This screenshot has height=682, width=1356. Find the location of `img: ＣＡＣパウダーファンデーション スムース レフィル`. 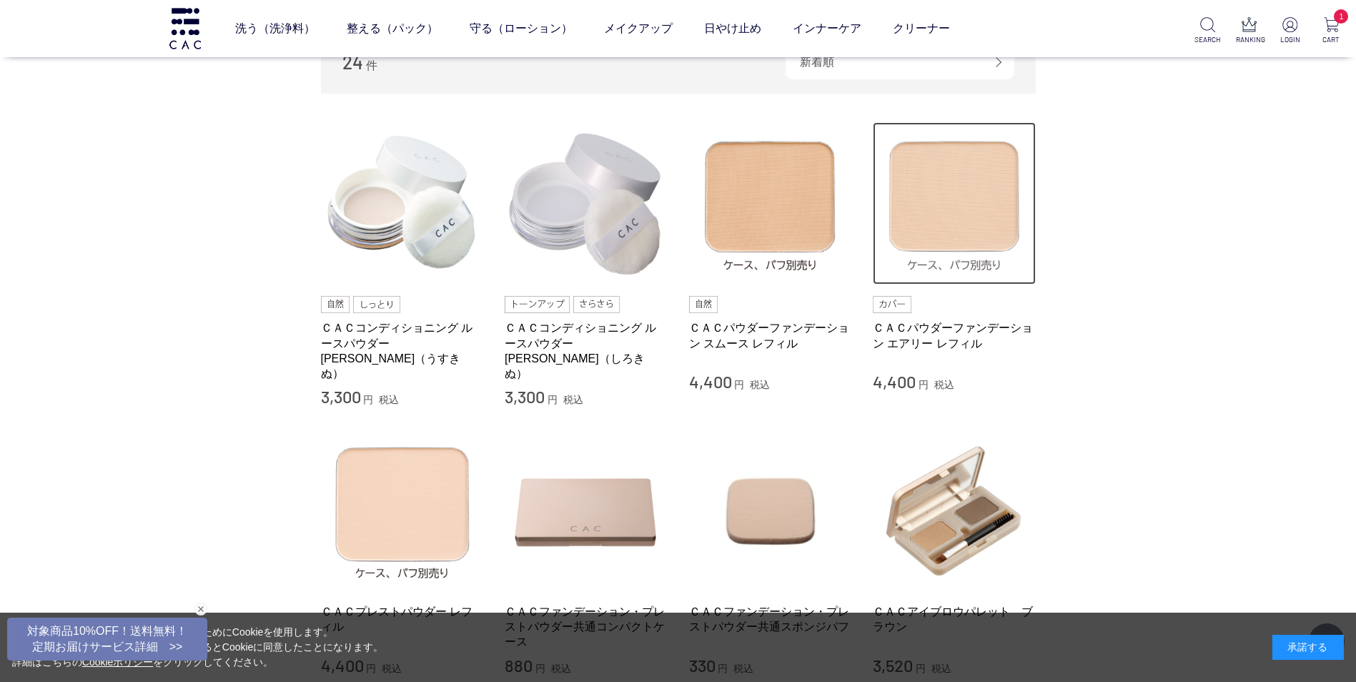

img: ＣＡＣパウダーファンデーション スムース レフィル is located at coordinates (771, 204).